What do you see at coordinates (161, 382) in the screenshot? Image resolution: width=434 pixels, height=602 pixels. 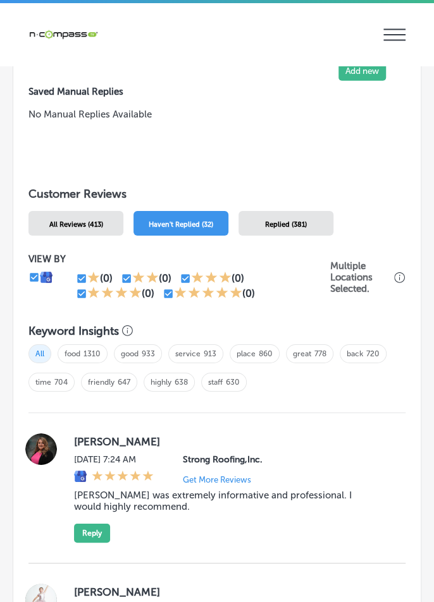 I see `a: highly` at bounding box center [161, 382].